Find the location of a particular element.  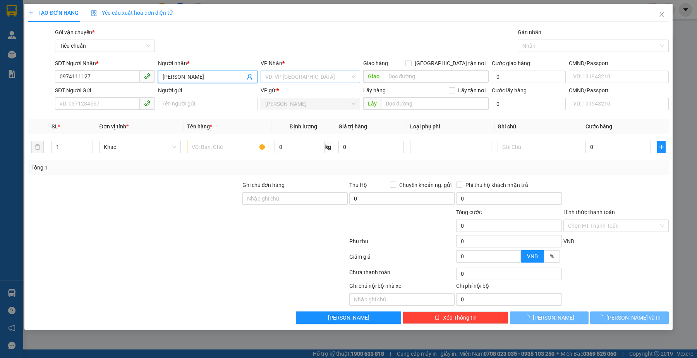

div: SĐT Người Gửi is located at coordinates (105, 90).